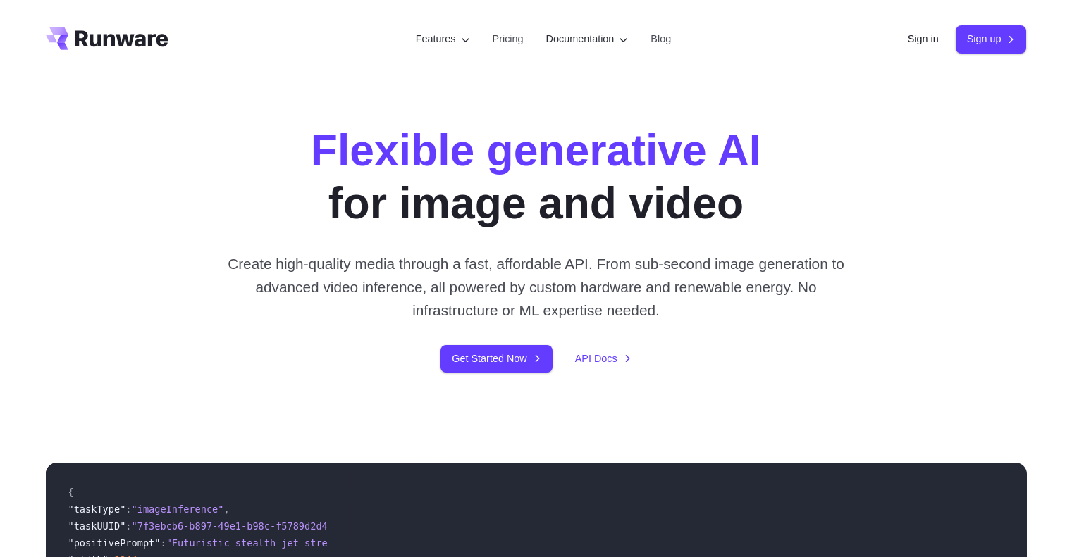  I want to click on p: Create high-quality media through a fast, affordable API. From sub-second image generation to adv..., so click(535, 287).